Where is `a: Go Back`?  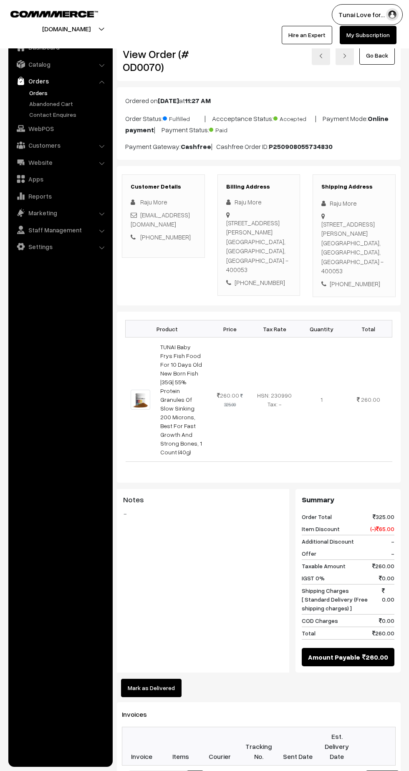
a: Go Back is located at coordinates (377, 55).